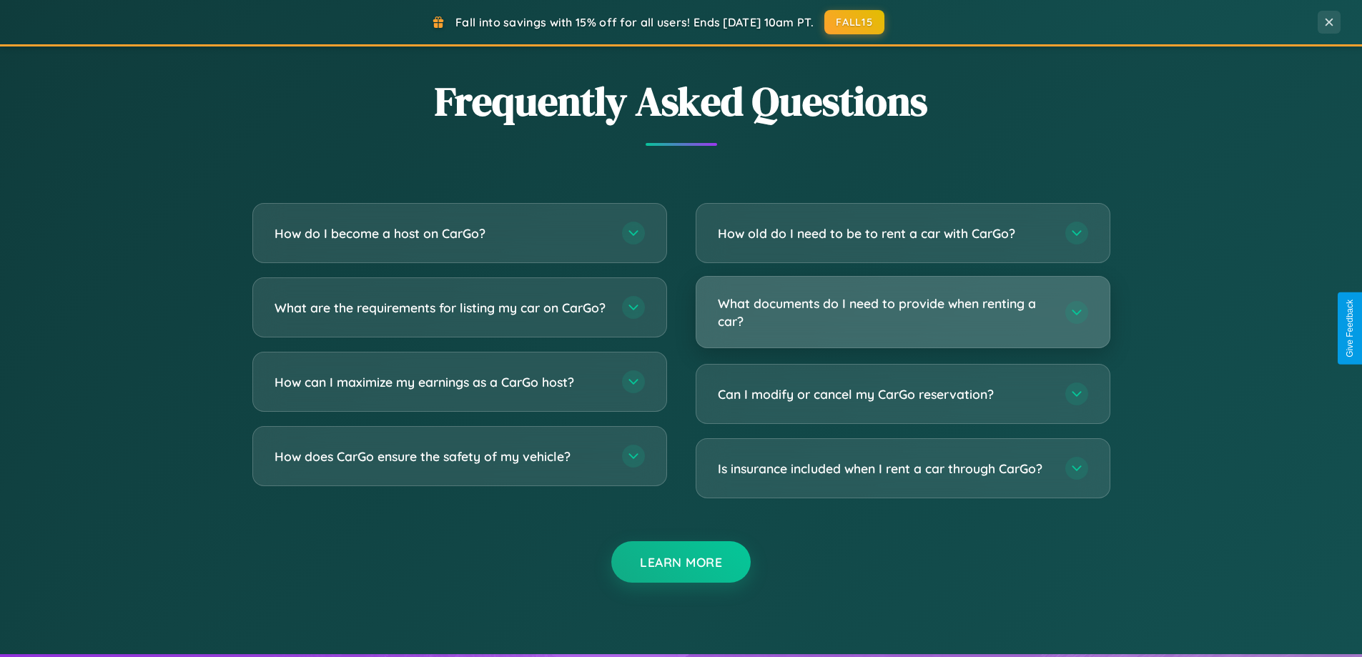 This screenshot has width=1362, height=657. I want to click on h3: How do I become a host on CarGo?, so click(441, 233).